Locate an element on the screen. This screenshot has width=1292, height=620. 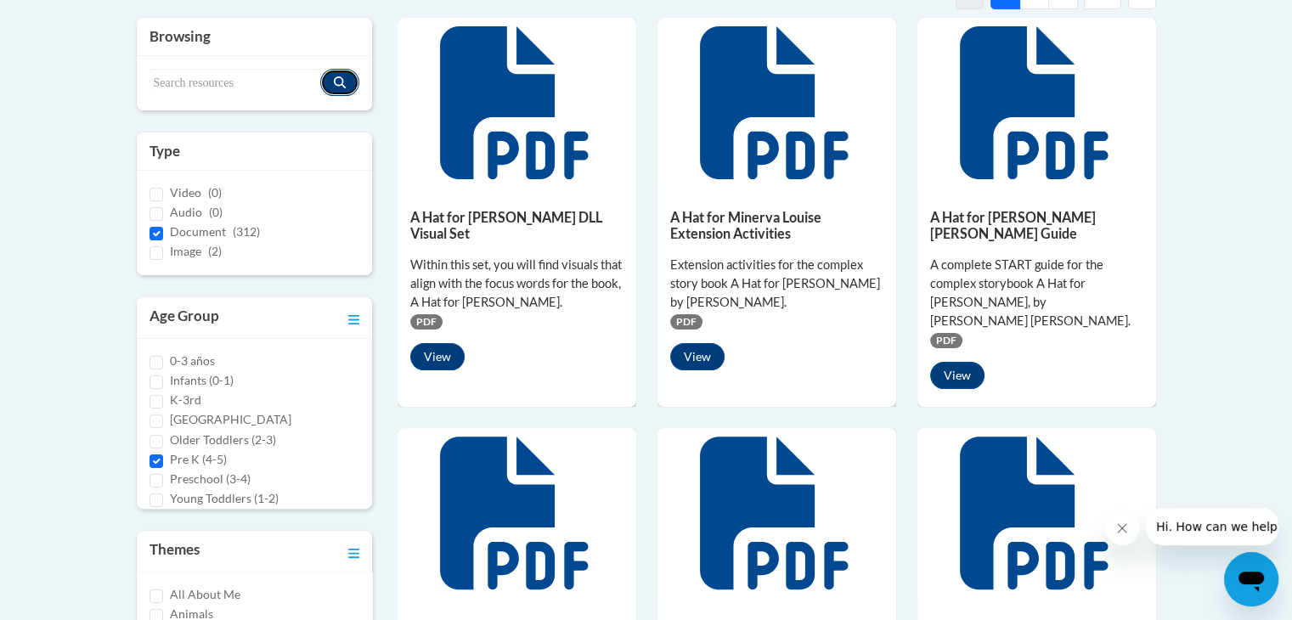
label: All About Me is located at coordinates (205, 595).